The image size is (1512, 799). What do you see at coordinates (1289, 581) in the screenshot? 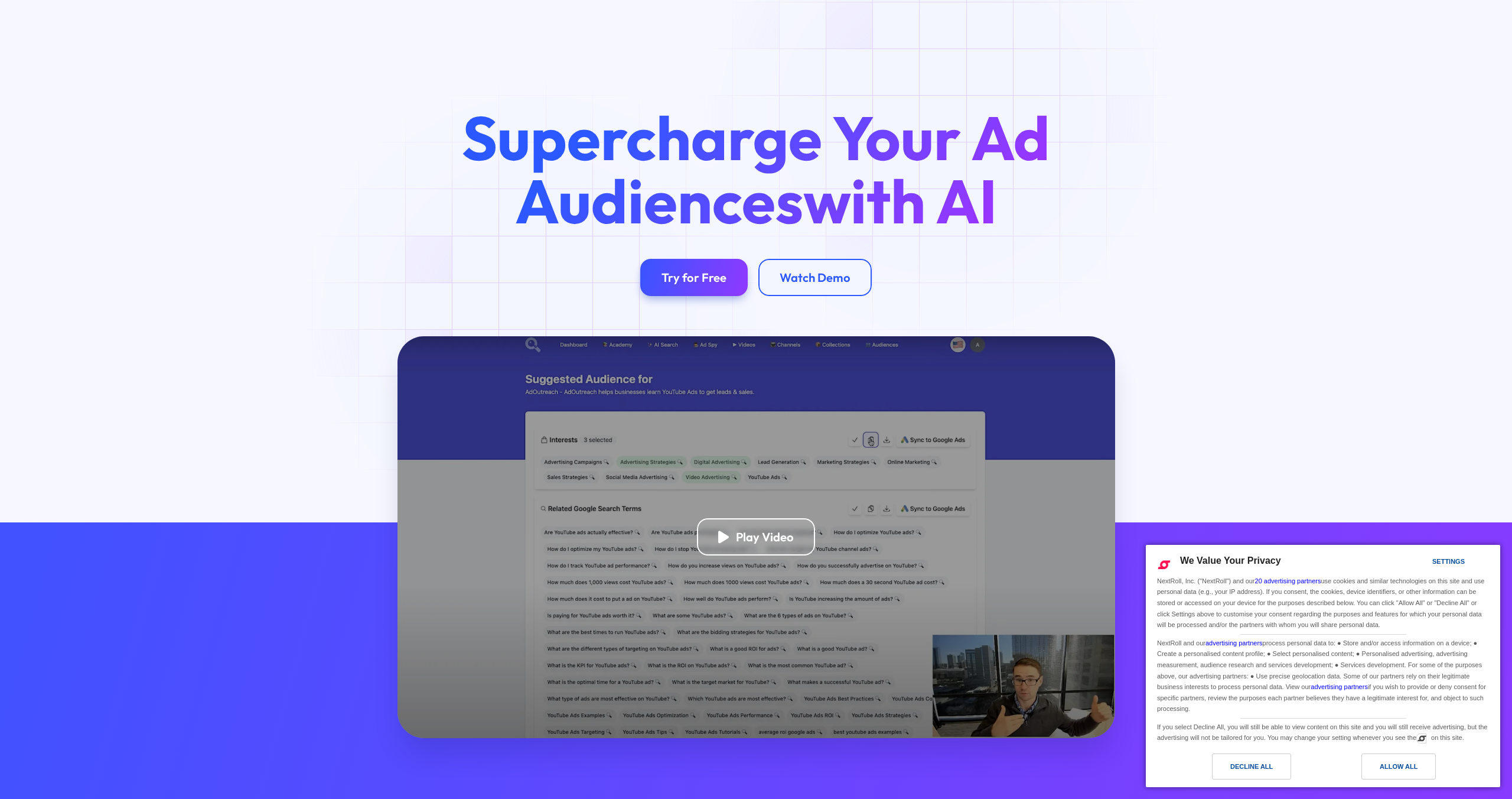
I see `a: 20 advertising partners` at bounding box center [1289, 581].